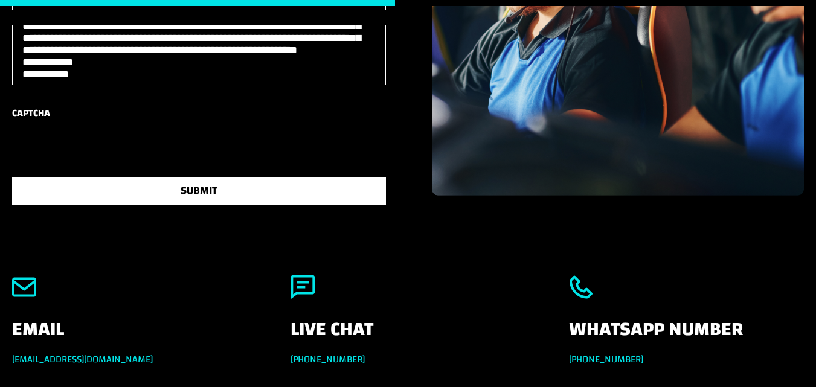  I want to click on h4: Whatsapp Number, so click(686, 336).